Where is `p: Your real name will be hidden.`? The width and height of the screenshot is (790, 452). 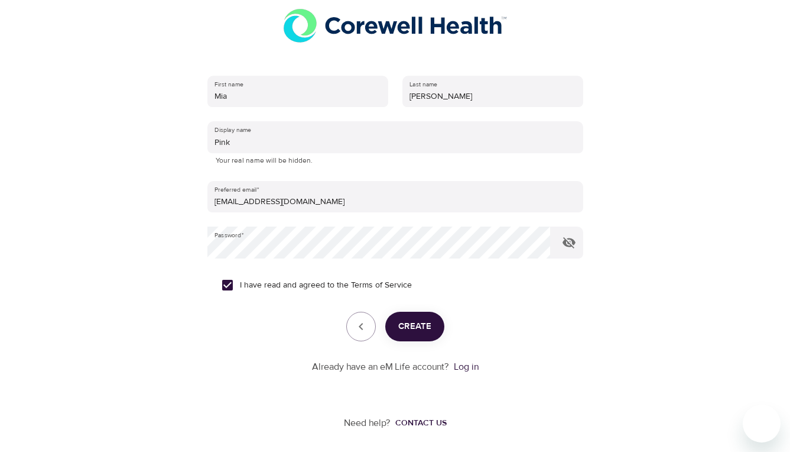
p: Your real name will be hidden. is located at coordinates (395, 161).